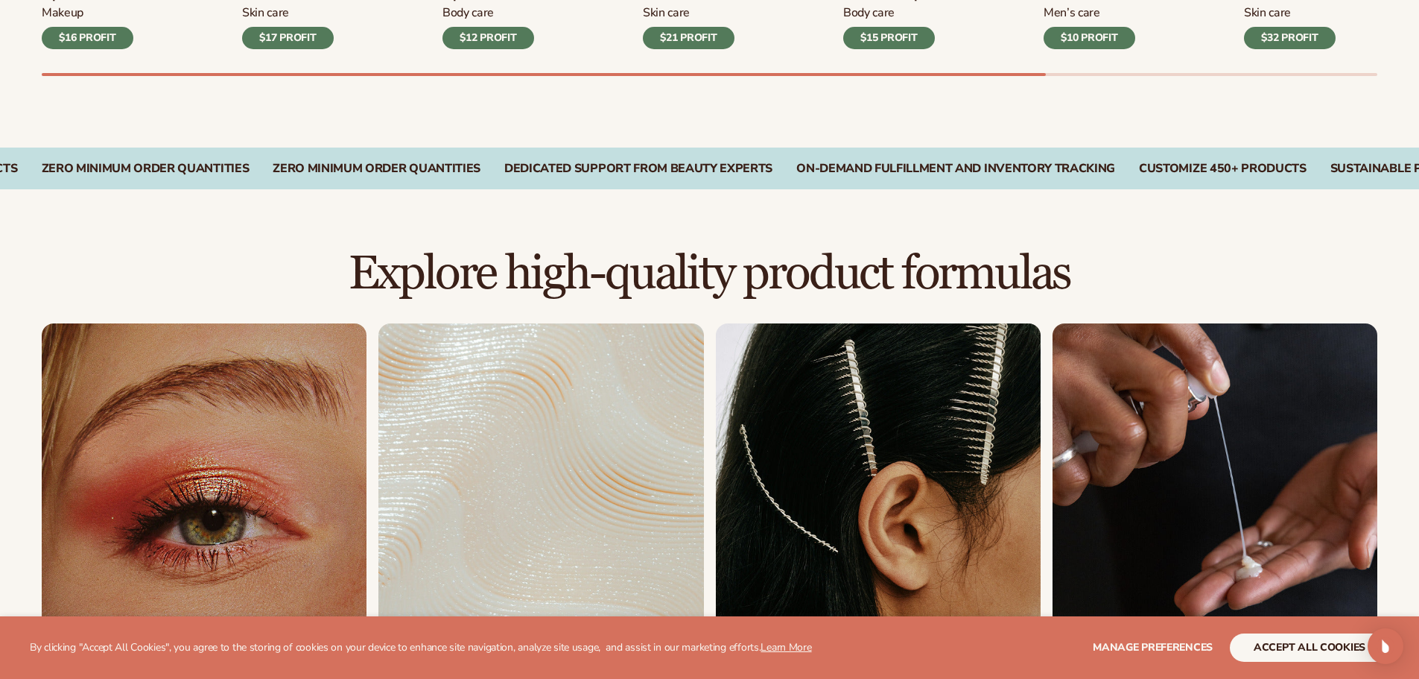 Image resolution: width=1419 pixels, height=679 pixels. I want to click on span: Manage preferences, so click(1152, 647).